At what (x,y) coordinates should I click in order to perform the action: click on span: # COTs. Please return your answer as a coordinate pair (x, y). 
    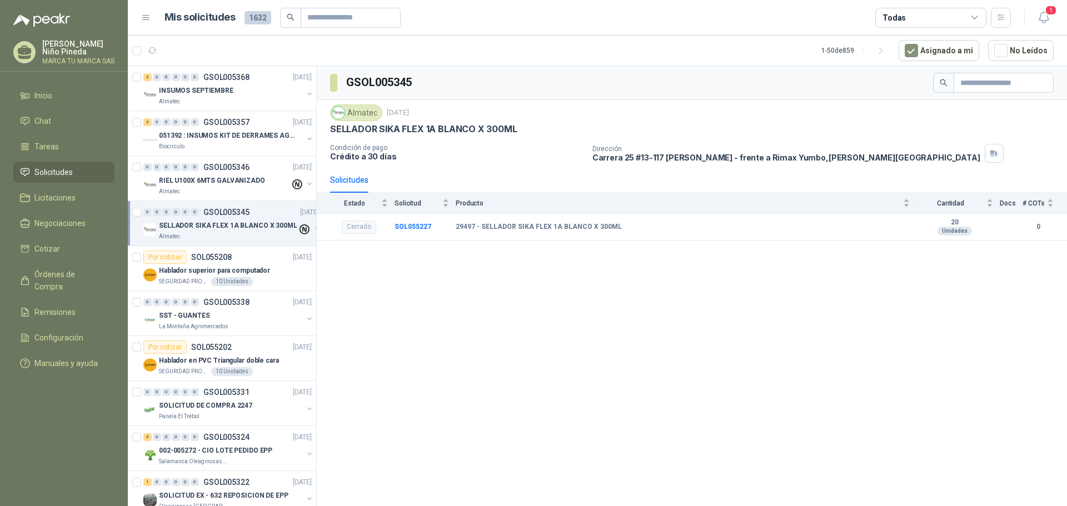
    Looking at the image, I should click on (1033, 203).